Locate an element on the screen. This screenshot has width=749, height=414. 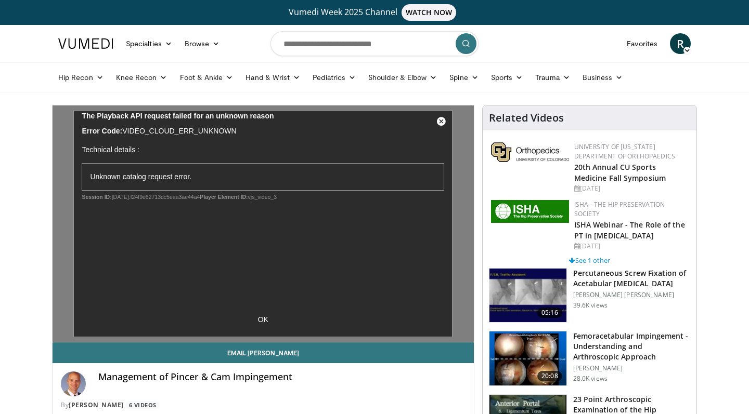
a: Specialties is located at coordinates (149, 44).